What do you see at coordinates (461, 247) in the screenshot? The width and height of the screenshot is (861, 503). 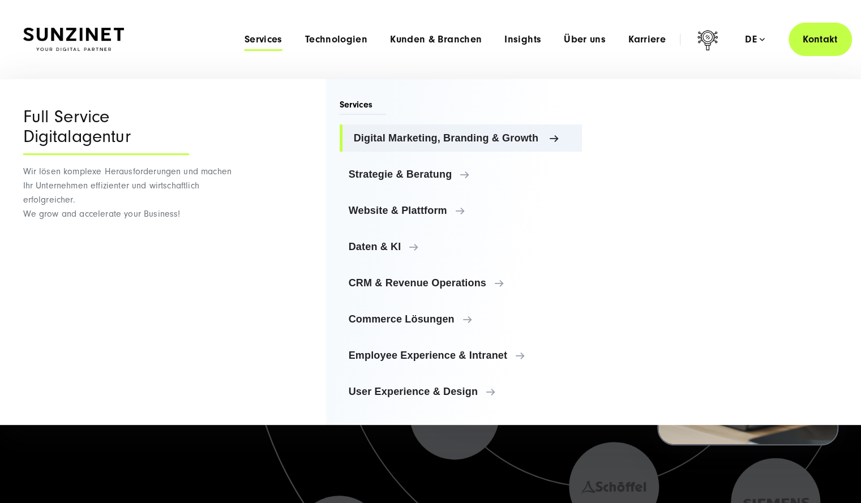 I see `a: Daten & KI` at bounding box center [461, 247].